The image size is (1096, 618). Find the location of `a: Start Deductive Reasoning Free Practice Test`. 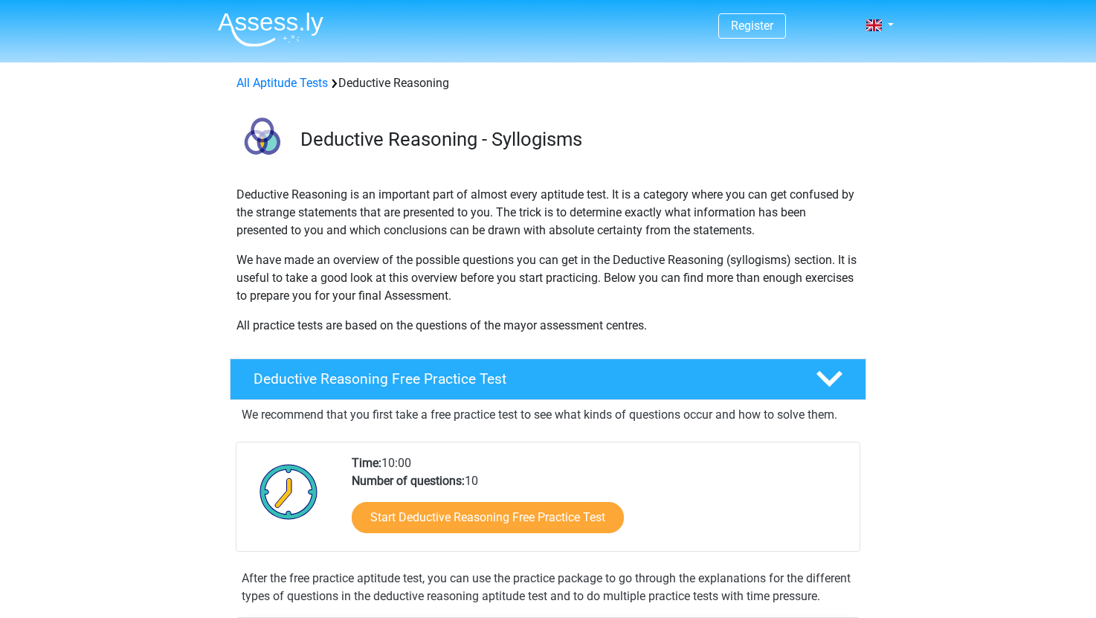

a: Start Deductive Reasoning Free Practice Test is located at coordinates (488, 518).